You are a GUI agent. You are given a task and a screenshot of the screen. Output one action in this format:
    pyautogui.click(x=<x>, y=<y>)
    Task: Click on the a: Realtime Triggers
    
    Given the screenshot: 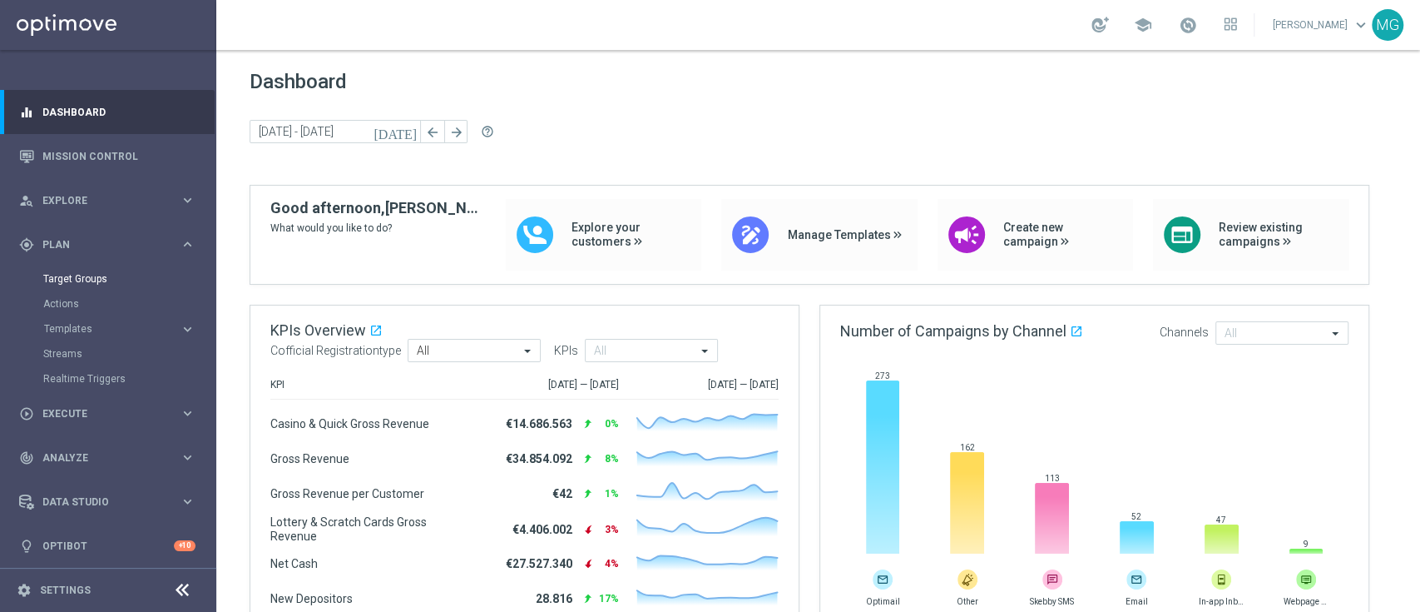 What is the action you would take?
    pyautogui.click(x=108, y=379)
    